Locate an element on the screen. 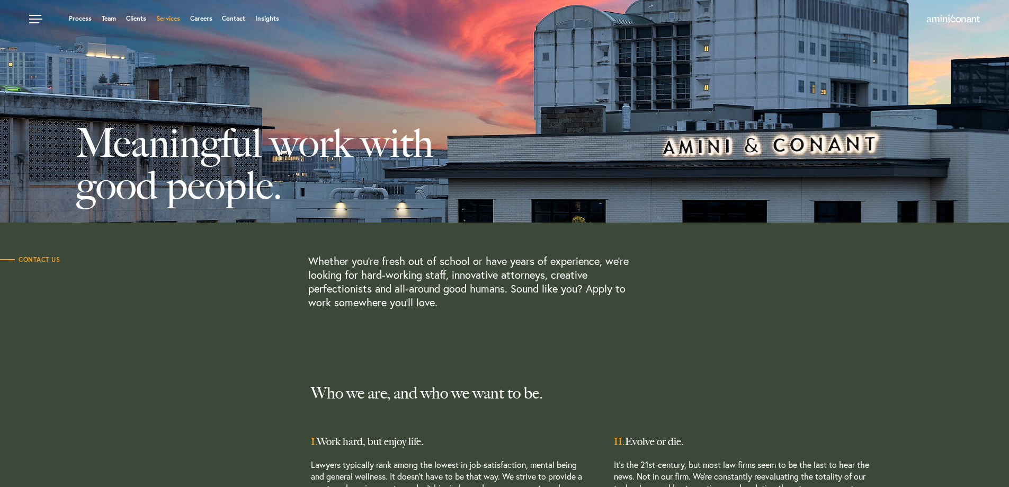 The width and height of the screenshot is (1009, 487). span: II. is located at coordinates (619, 441).